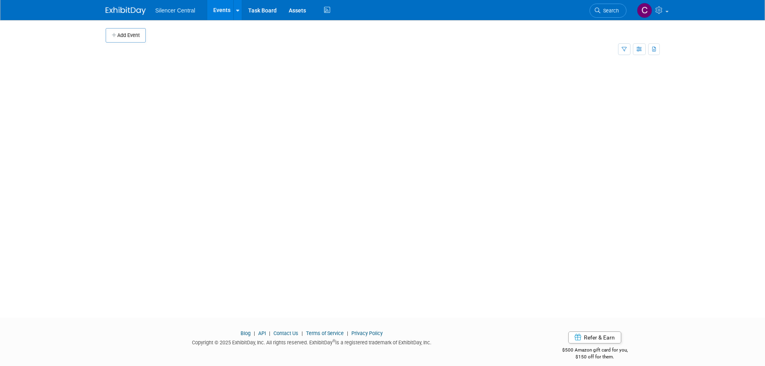  What do you see at coordinates (245, 333) in the screenshot?
I see `a: Blog` at bounding box center [245, 333].